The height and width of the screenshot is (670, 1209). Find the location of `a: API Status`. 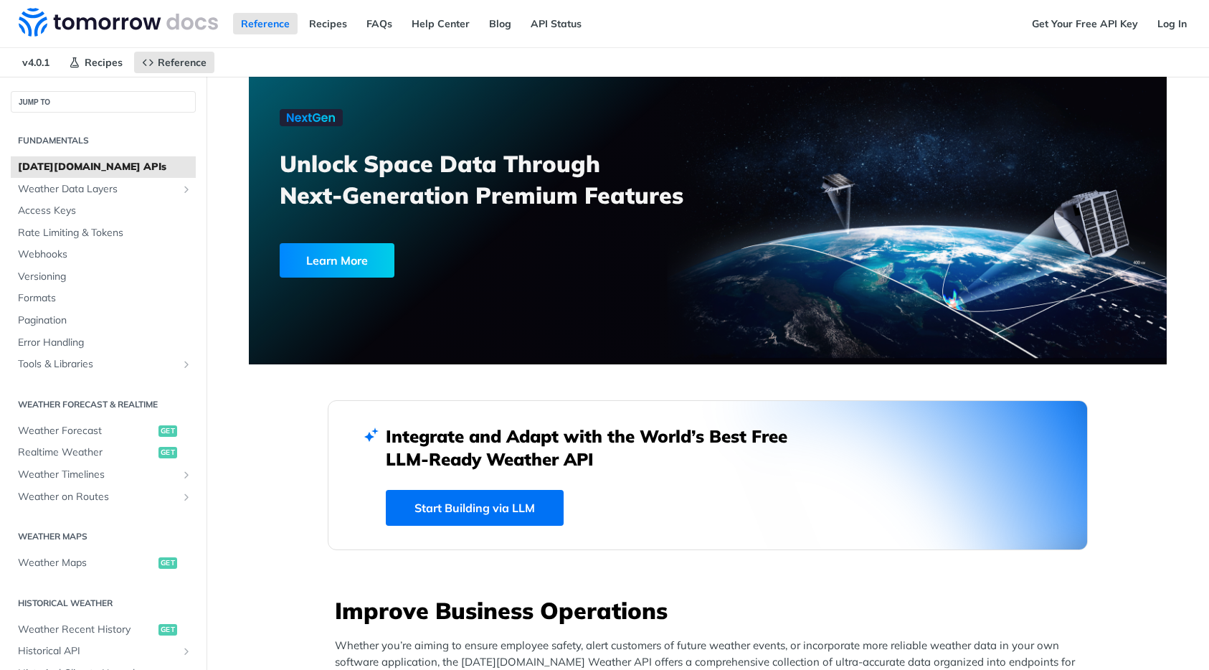

a: API Status is located at coordinates (556, 24).